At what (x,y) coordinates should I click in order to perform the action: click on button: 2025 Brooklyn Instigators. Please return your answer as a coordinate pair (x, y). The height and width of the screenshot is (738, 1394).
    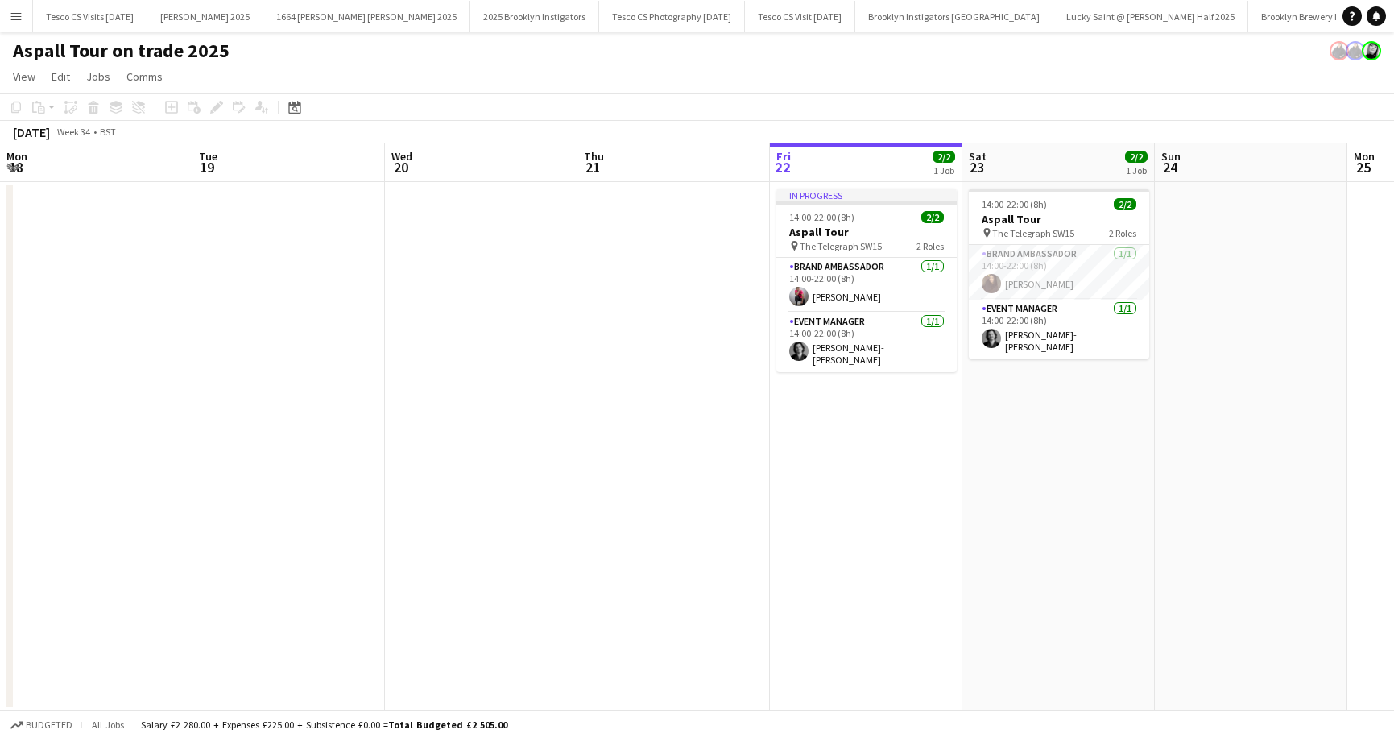
    Looking at the image, I should click on (535, 16).